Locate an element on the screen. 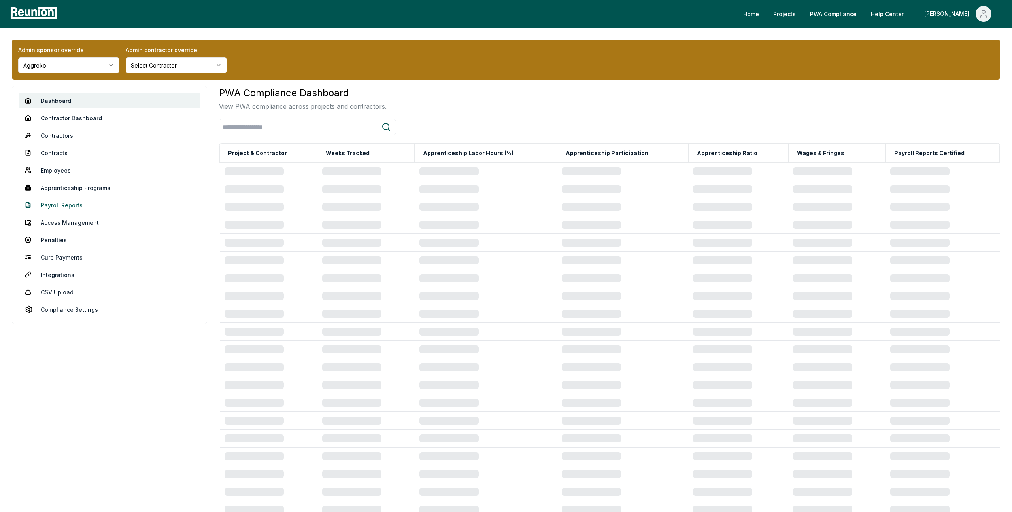 This screenshot has width=1012, height=512. a: Contracts is located at coordinates (110, 153).